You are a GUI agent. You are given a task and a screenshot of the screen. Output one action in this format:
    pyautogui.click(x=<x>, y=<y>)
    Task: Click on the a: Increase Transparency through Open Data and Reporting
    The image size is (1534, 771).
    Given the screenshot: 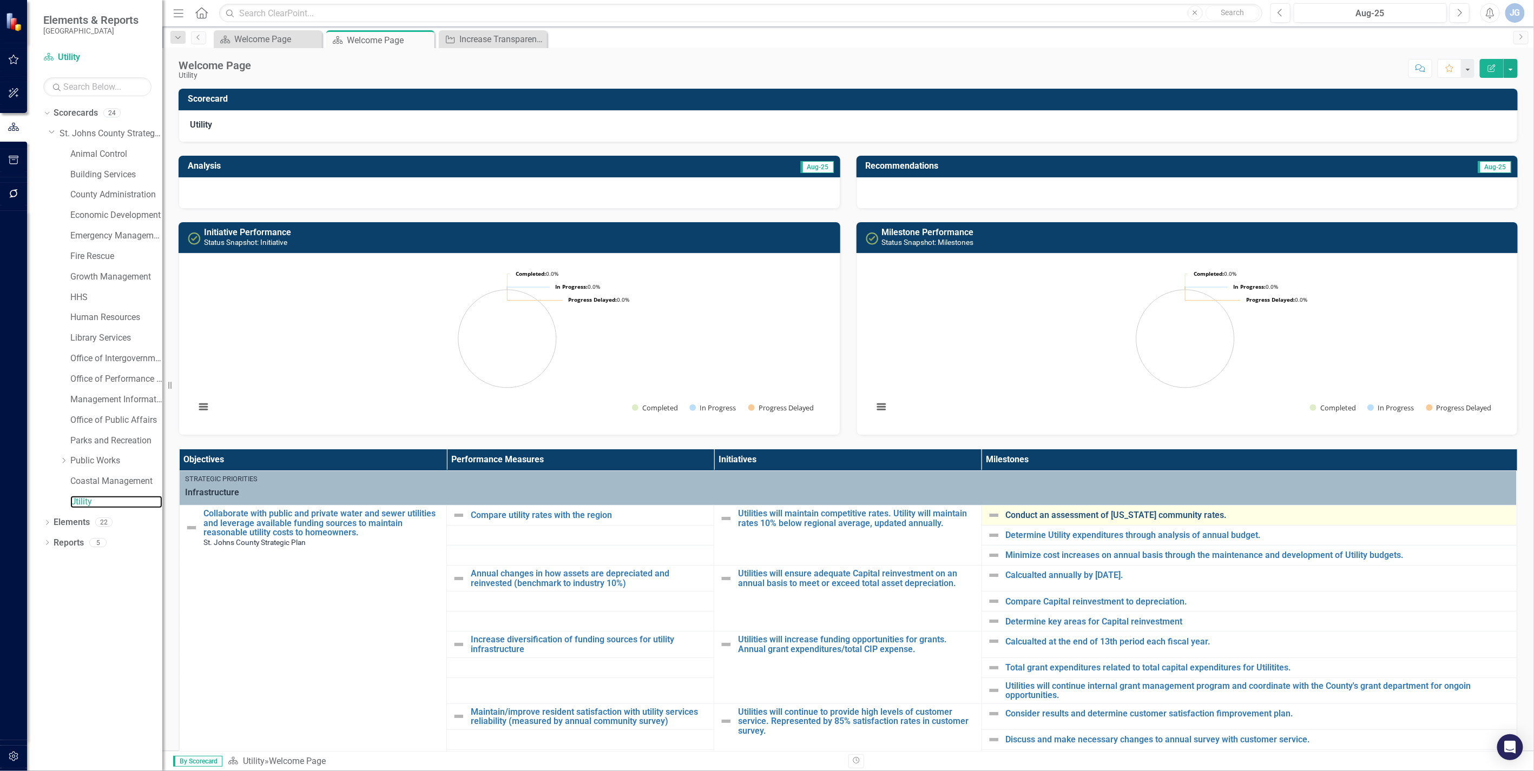 What is the action you would take?
    pyautogui.click(x=493, y=39)
    